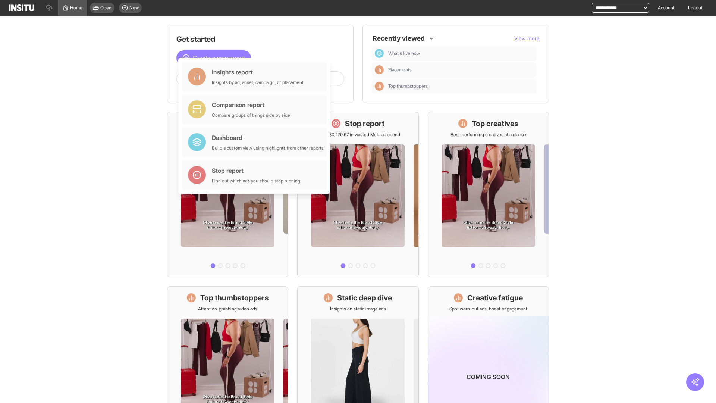 This screenshot has height=403, width=716. What do you see at coordinates (258, 72) in the screenshot?
I see `div: Insights report` at bounding box center [258, 72].